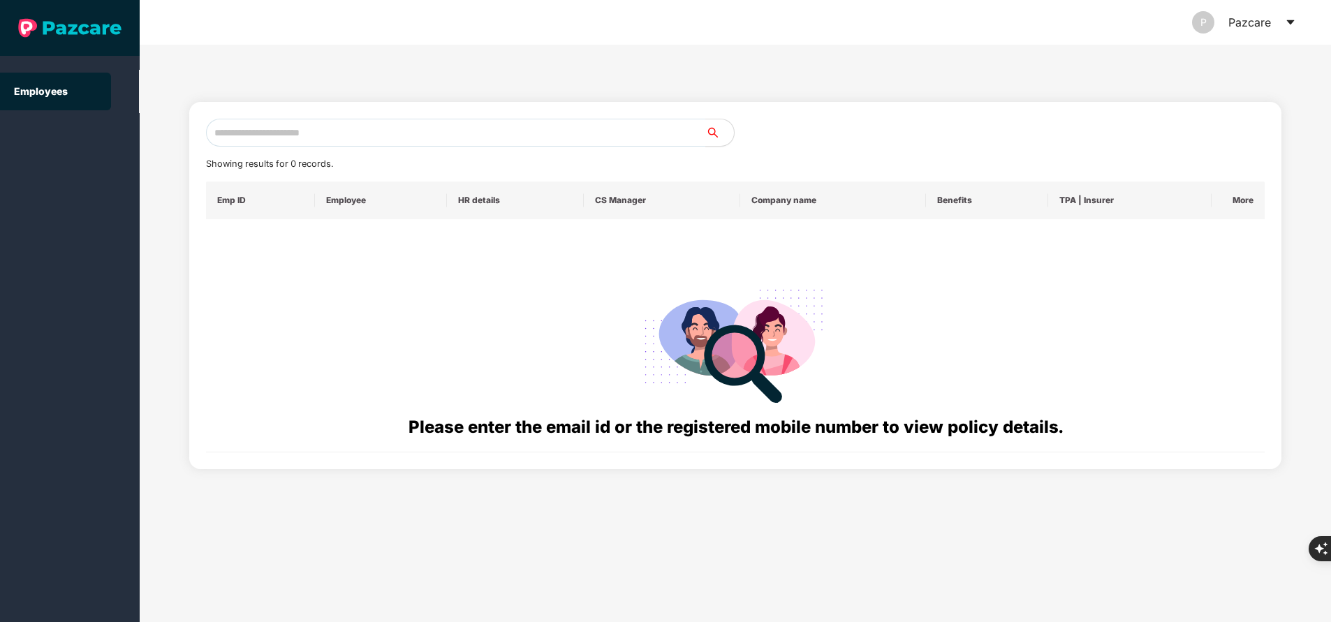 The width and height of the screenshot is (1331, 622). Describe the element at coordinates (1238, 200) in the screenshot. I see `th: More` at that location.